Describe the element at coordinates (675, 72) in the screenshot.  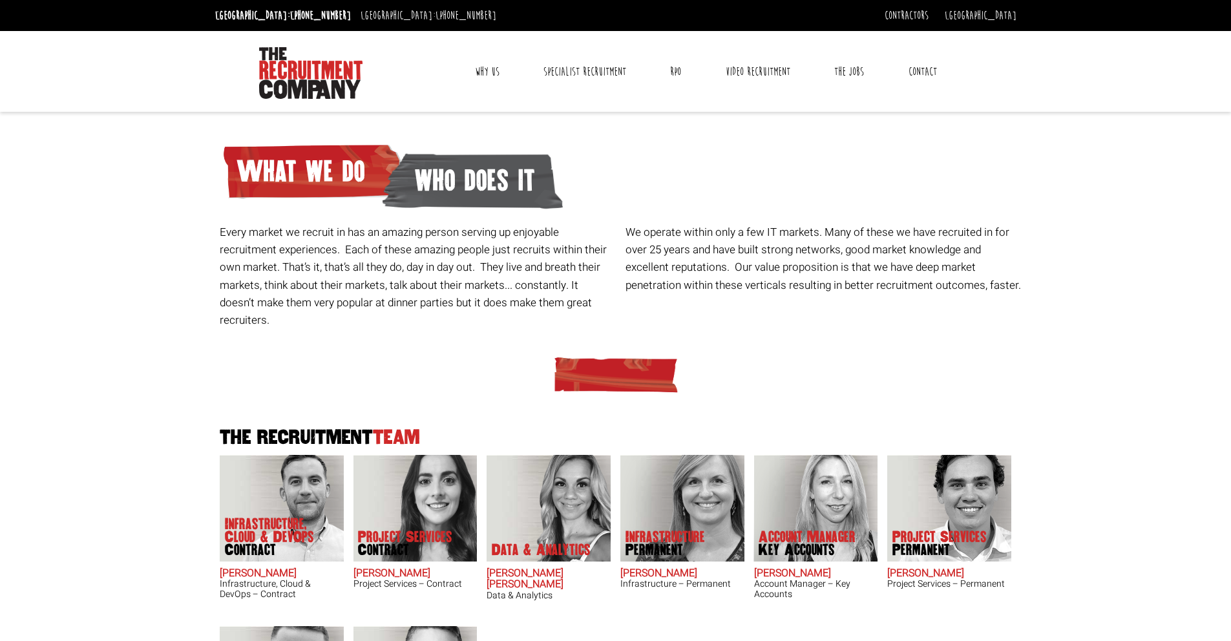
I see `a: RPO` at that location.